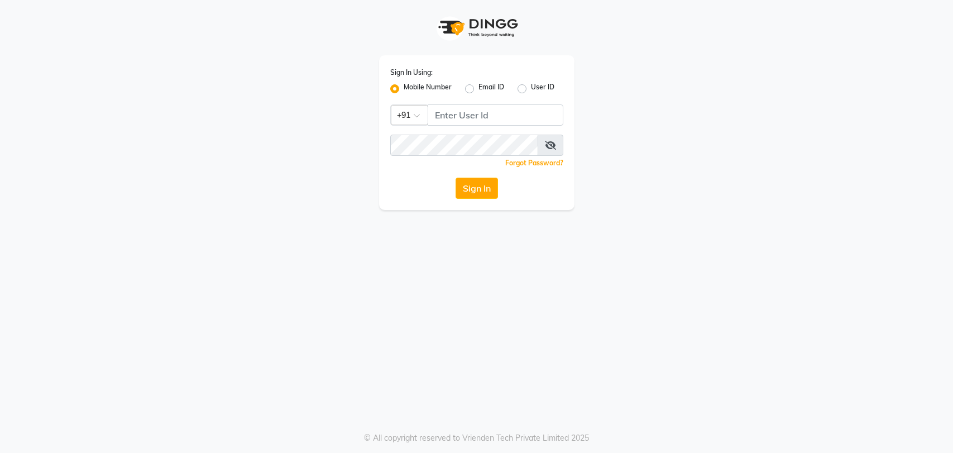 This screenshot has height=453, width=953. I want to click on img: logo1.svg, so click(477, 27).